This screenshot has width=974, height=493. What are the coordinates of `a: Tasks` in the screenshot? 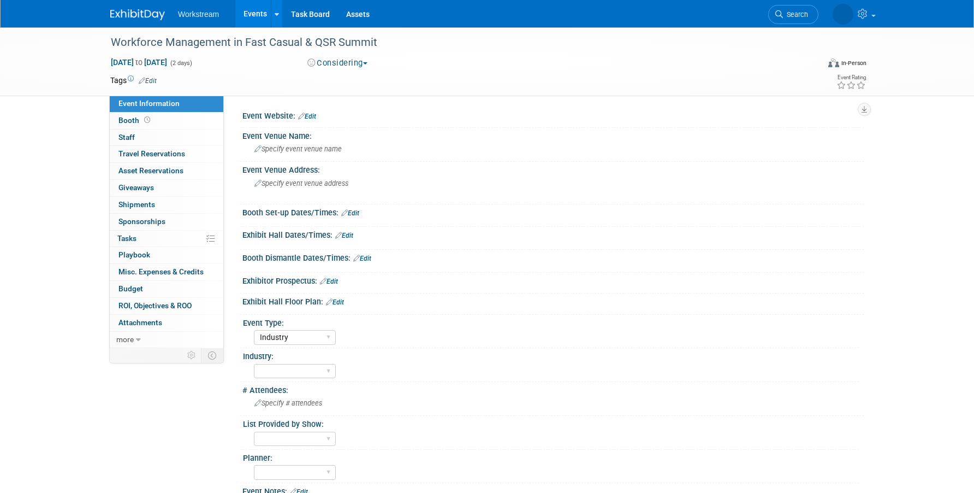 It's located at (167, 239).